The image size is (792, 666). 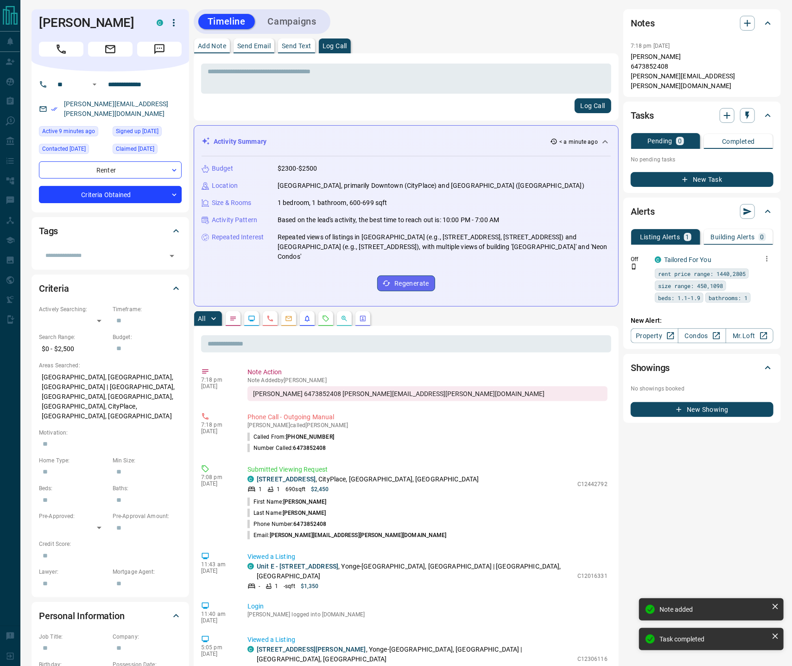 I want to click on span: Email, so click(x=110, y=49).